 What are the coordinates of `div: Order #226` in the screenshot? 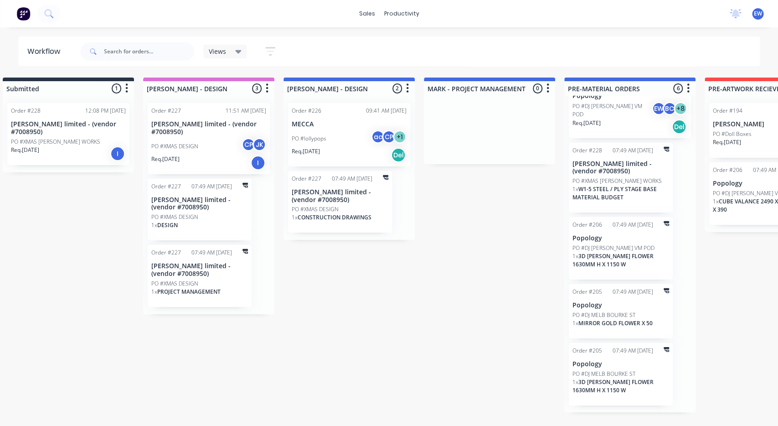 It's located at (306, 111).